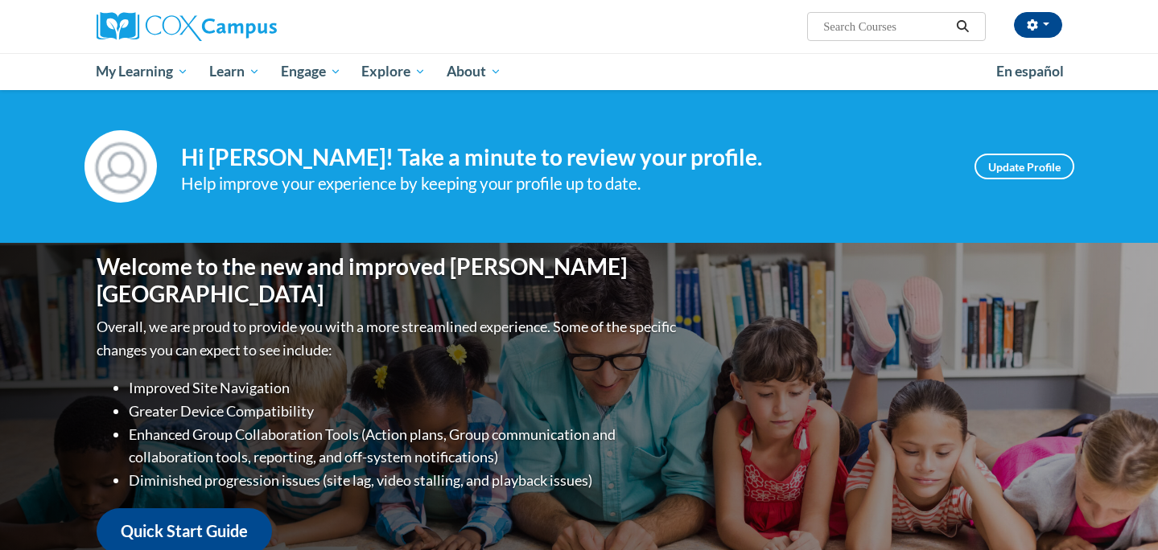  I want to click on span: Learn, so click(234, 72).